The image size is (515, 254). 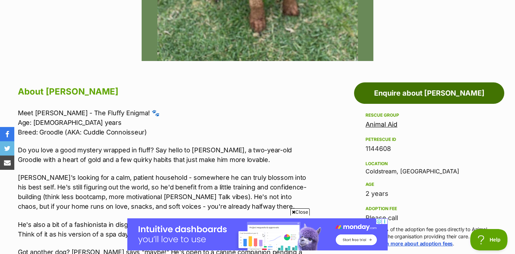 What do you see at coordinates (162, 230) in the screenshot?
I see `p: He's also a bit of a fashionista in disguise - his luscious coat requires ongoing maintenance. Th...` at bounding box center [162, 230].